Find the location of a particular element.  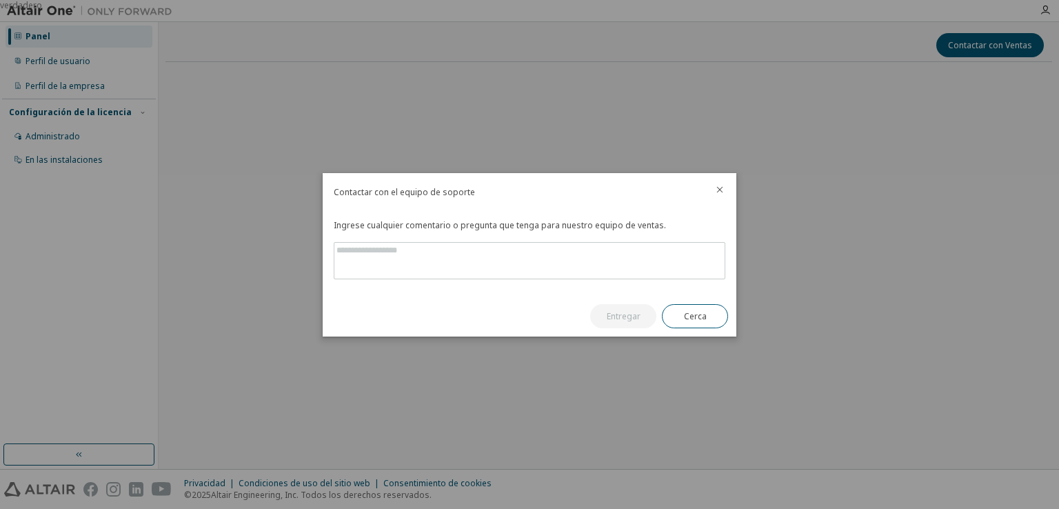

font: Contactar con el equipo de soporte is located at coordinates (404, 192).